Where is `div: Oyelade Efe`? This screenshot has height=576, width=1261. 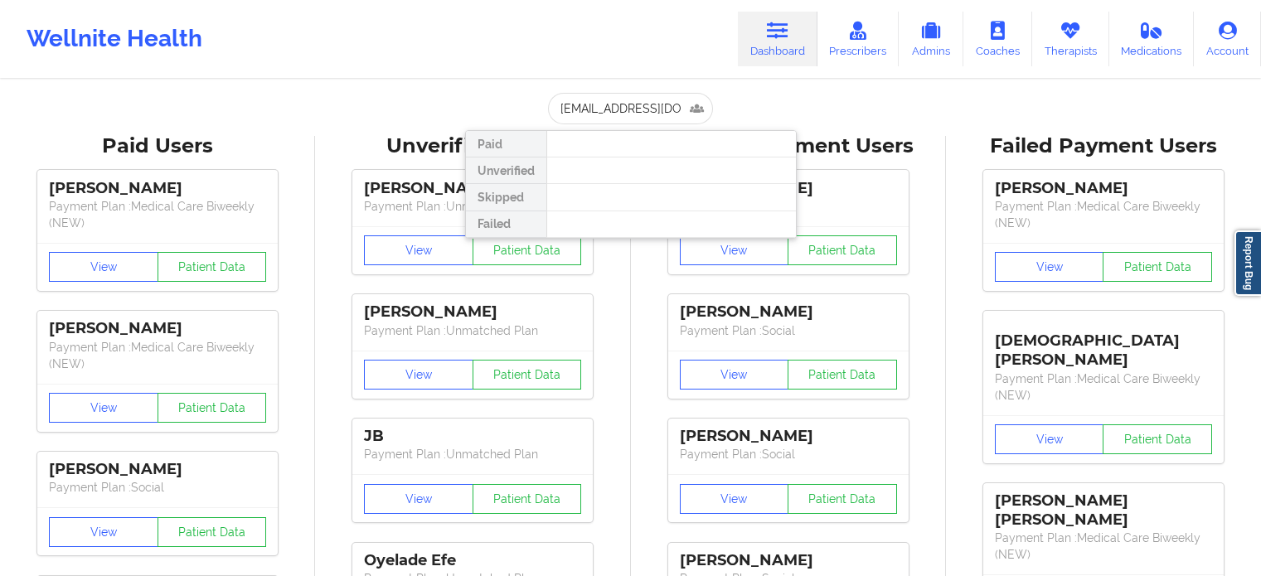
div: Oyelade Efe is located at coordinates (473, 560).